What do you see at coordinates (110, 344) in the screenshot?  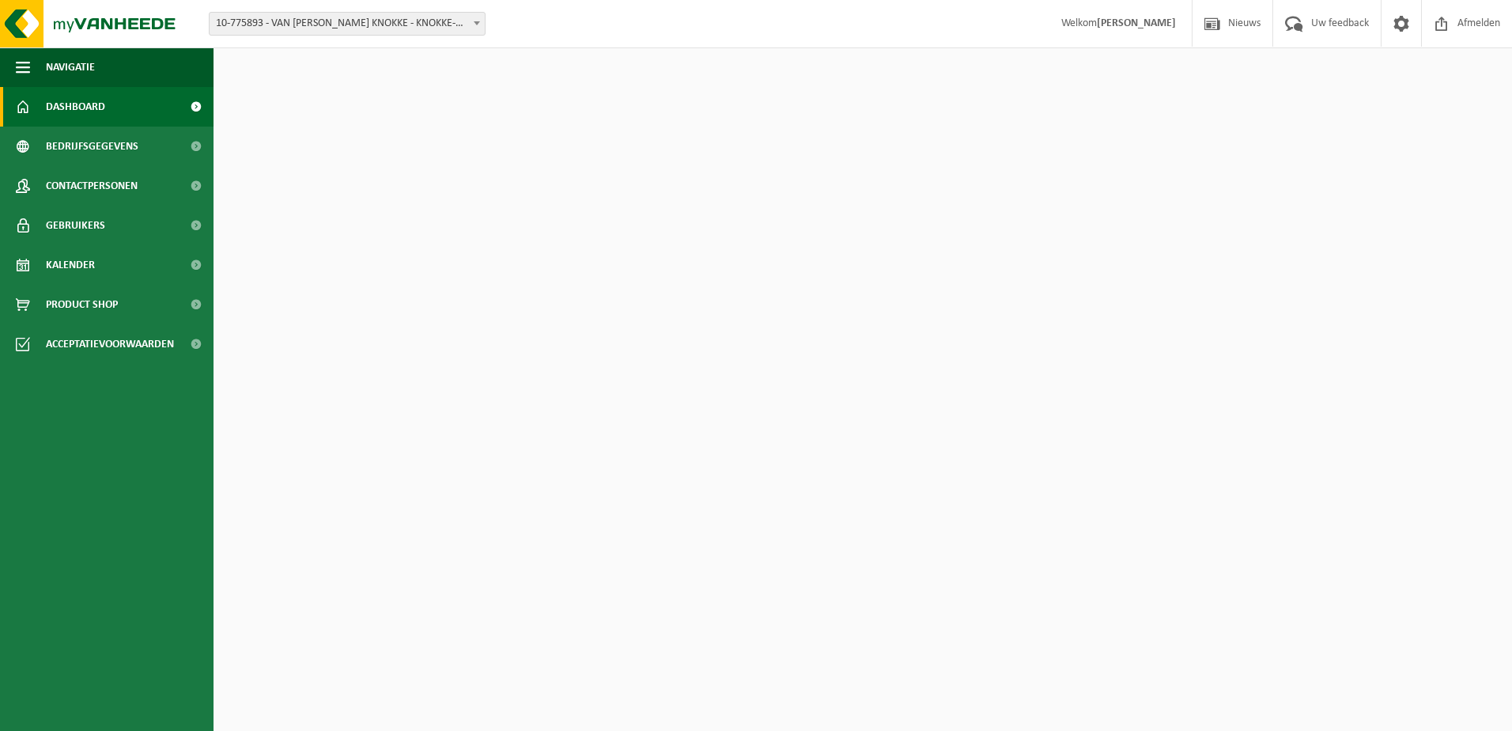 I see `span: Acceptatievoorwaarden` at bounding box center [110, 344].